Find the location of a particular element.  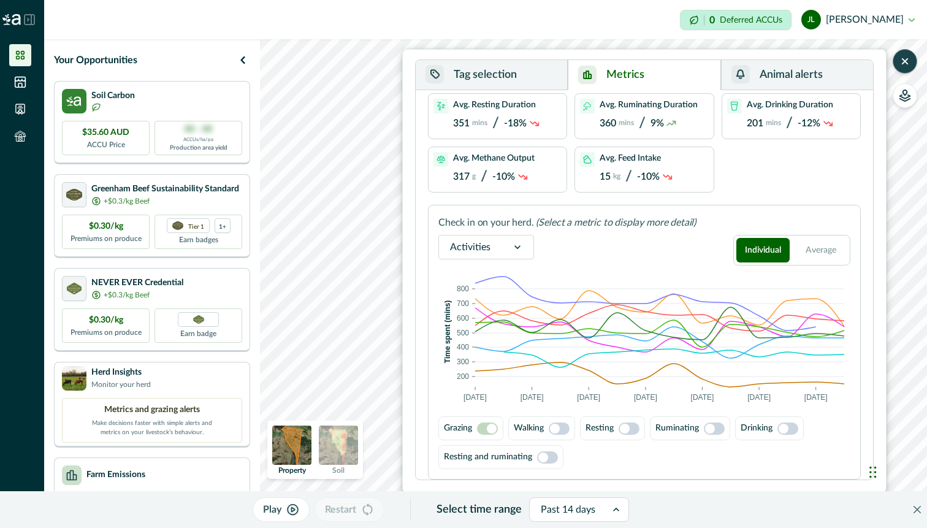

p: Restart is located at coordinates (340, 509).